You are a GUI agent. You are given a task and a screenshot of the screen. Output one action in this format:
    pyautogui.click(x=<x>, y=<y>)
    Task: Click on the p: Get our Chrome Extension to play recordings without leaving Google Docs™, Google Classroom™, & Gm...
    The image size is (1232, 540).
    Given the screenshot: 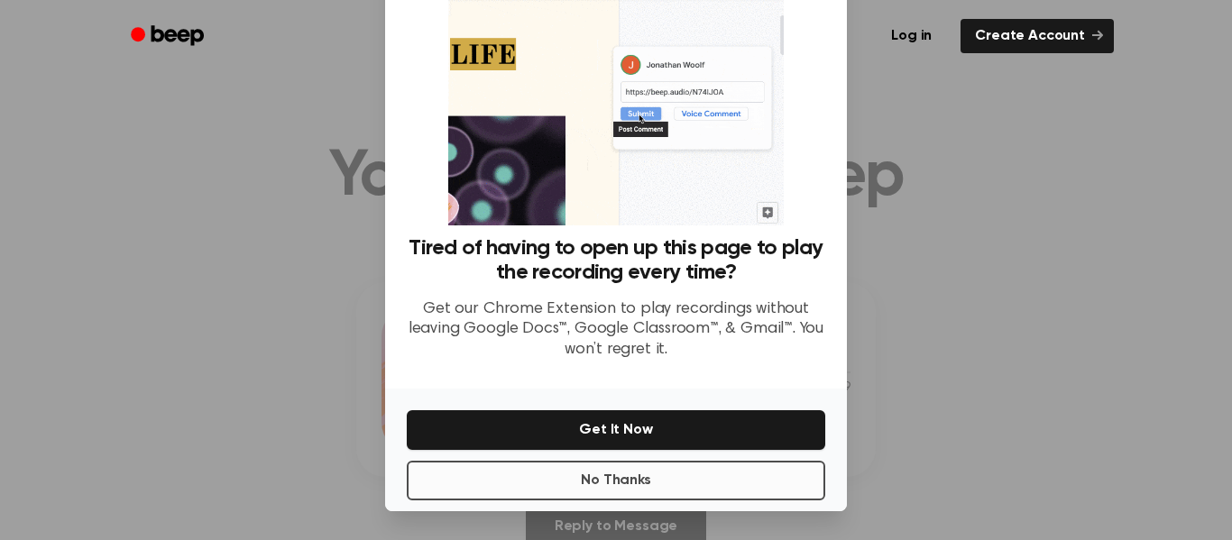 What is the action you would take?
    pyautogui.click(x=616, y=330)
    